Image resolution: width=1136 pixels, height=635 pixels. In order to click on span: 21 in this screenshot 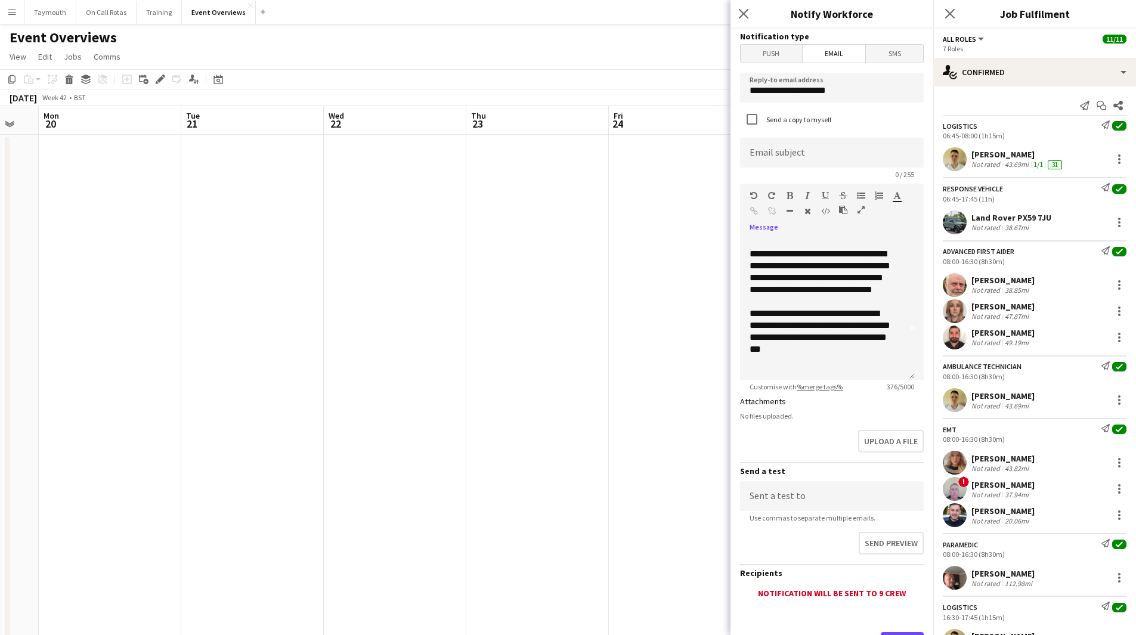, I will do `click(192, 123)`.